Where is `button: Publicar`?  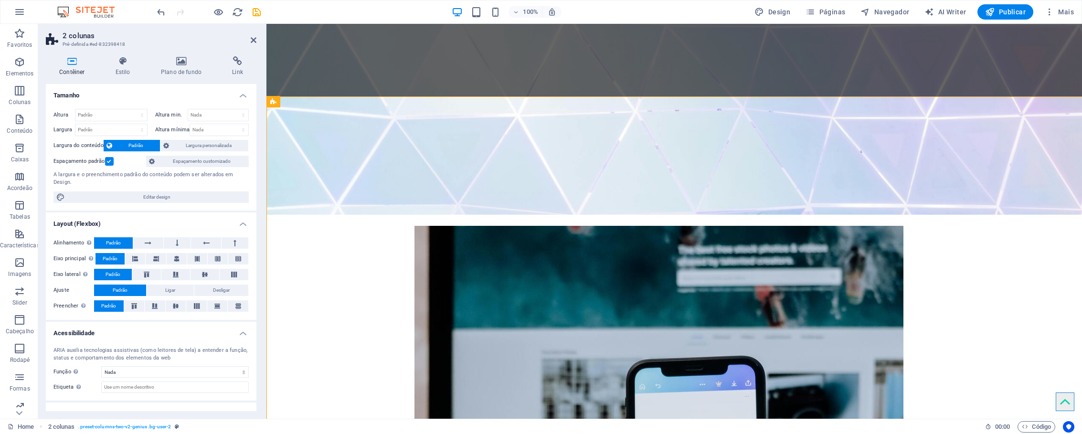
button: Publicar is located at coordinates (1005, 12).